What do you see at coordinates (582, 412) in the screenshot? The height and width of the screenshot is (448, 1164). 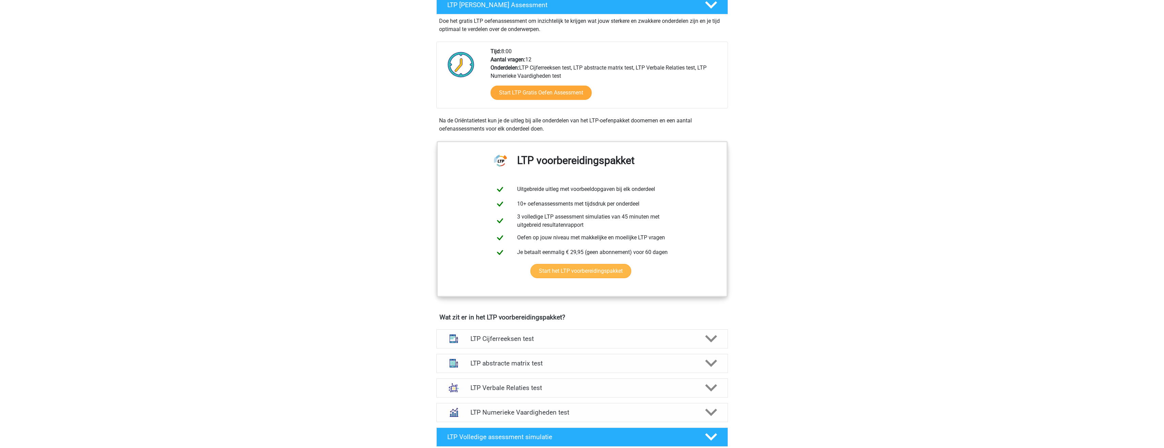 I see `h4: LTP Numerieke Vaardigheden test` at bounding box center [582, 412].